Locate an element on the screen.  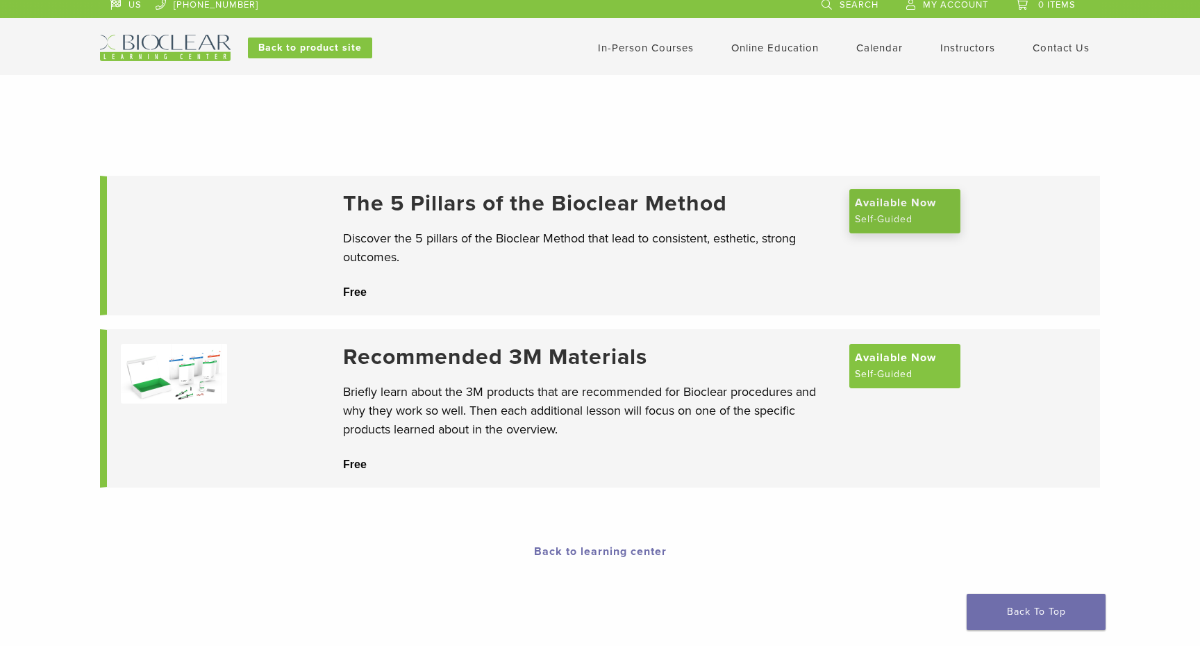
a: Recommended 3M Materials is located at coordinates (589, 357).